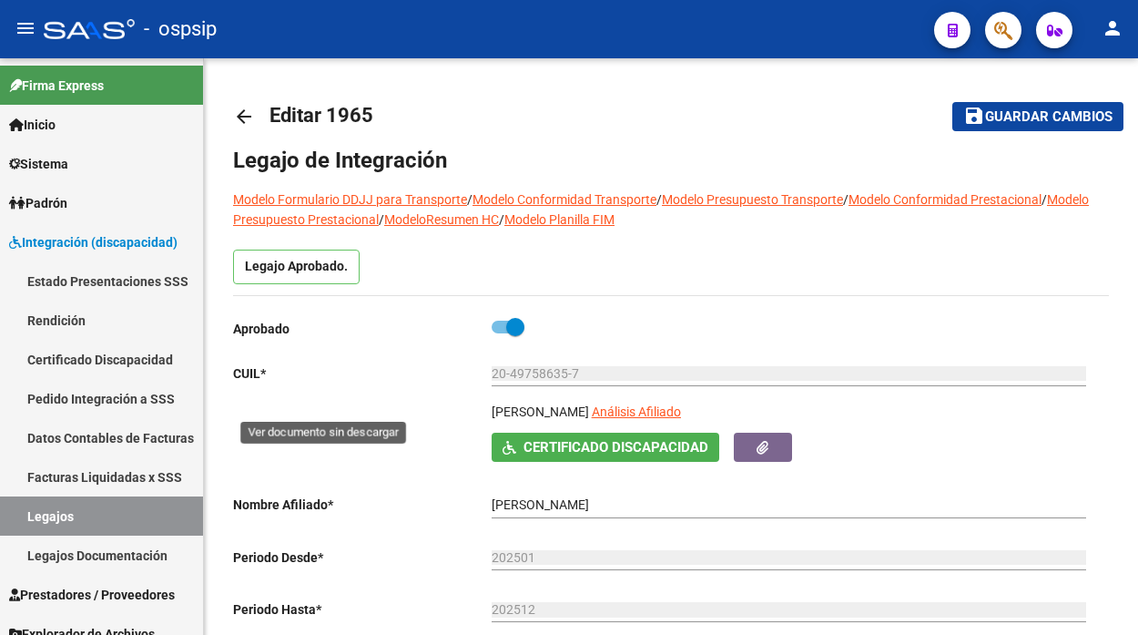  Describe the element at coordinates (1049, 117) in the screenshot. I see `span: Guardar cambios` at that location.